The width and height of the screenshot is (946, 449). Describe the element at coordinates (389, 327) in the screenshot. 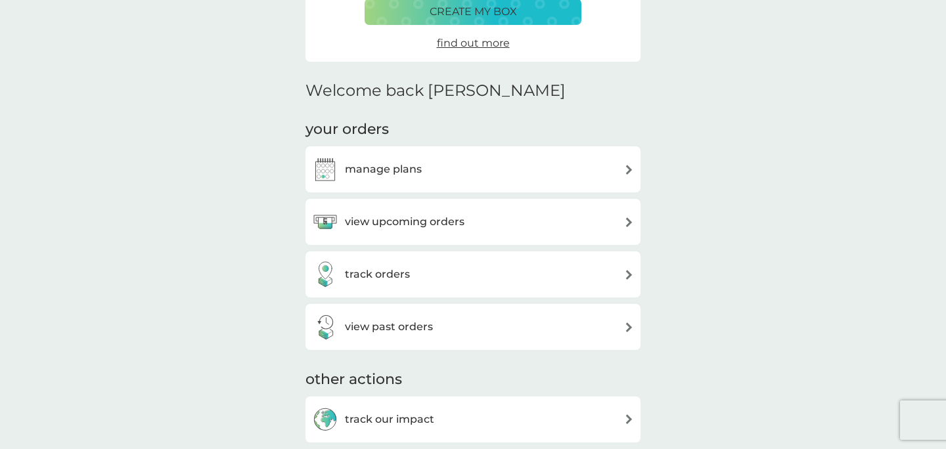

I see `h3: view past orders` at that location.